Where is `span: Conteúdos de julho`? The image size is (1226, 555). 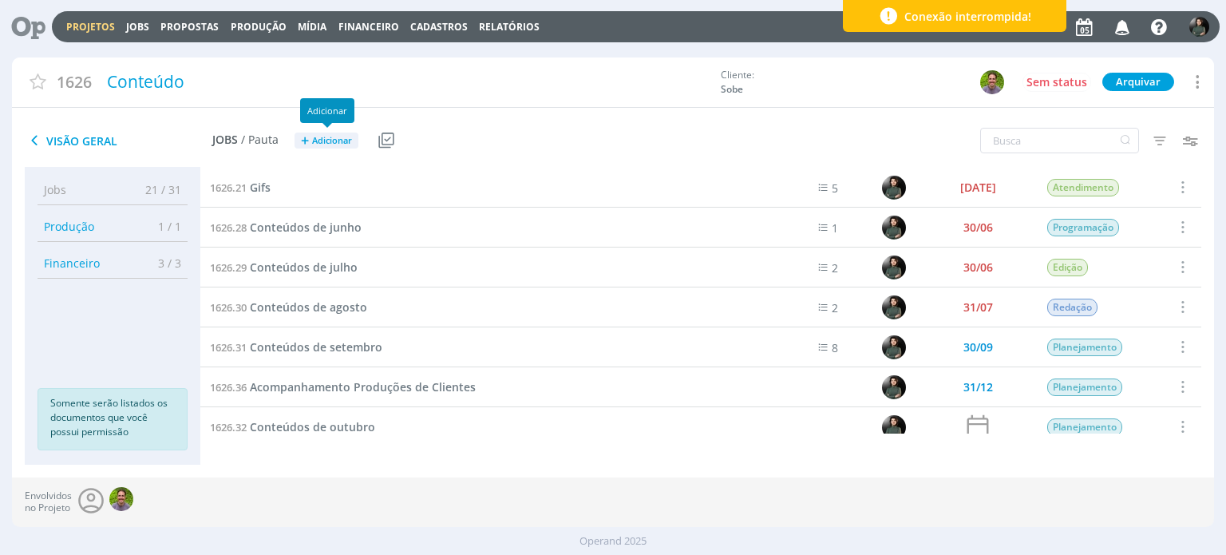 span: Conteúdos de julho is located at coordinates (303, 267).